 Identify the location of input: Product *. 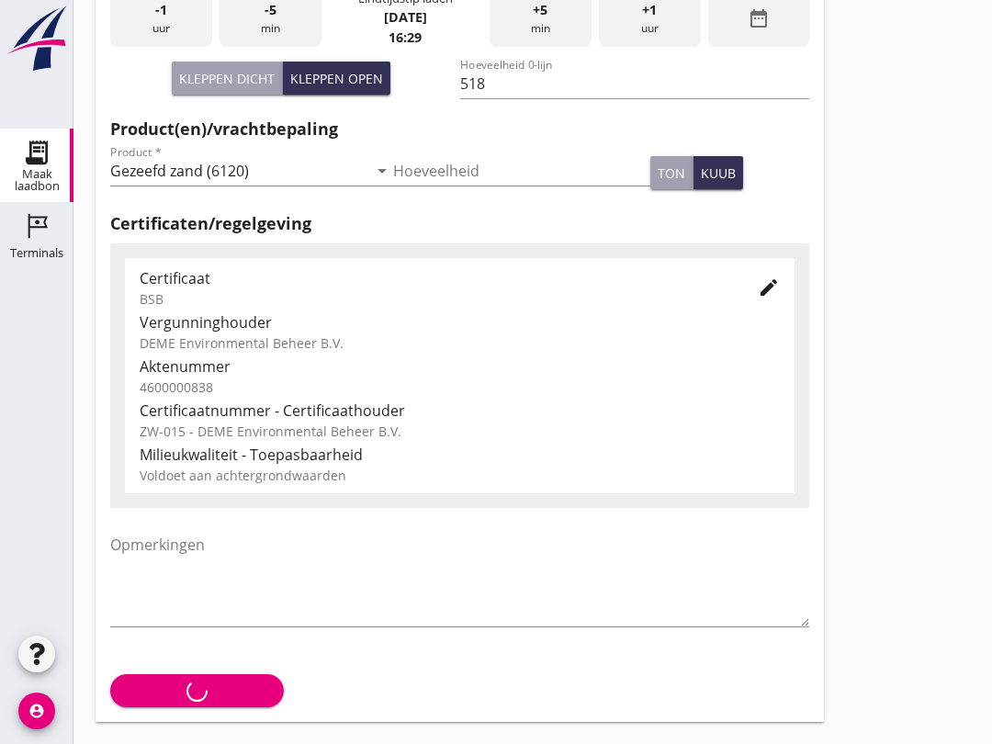
(239, 171).